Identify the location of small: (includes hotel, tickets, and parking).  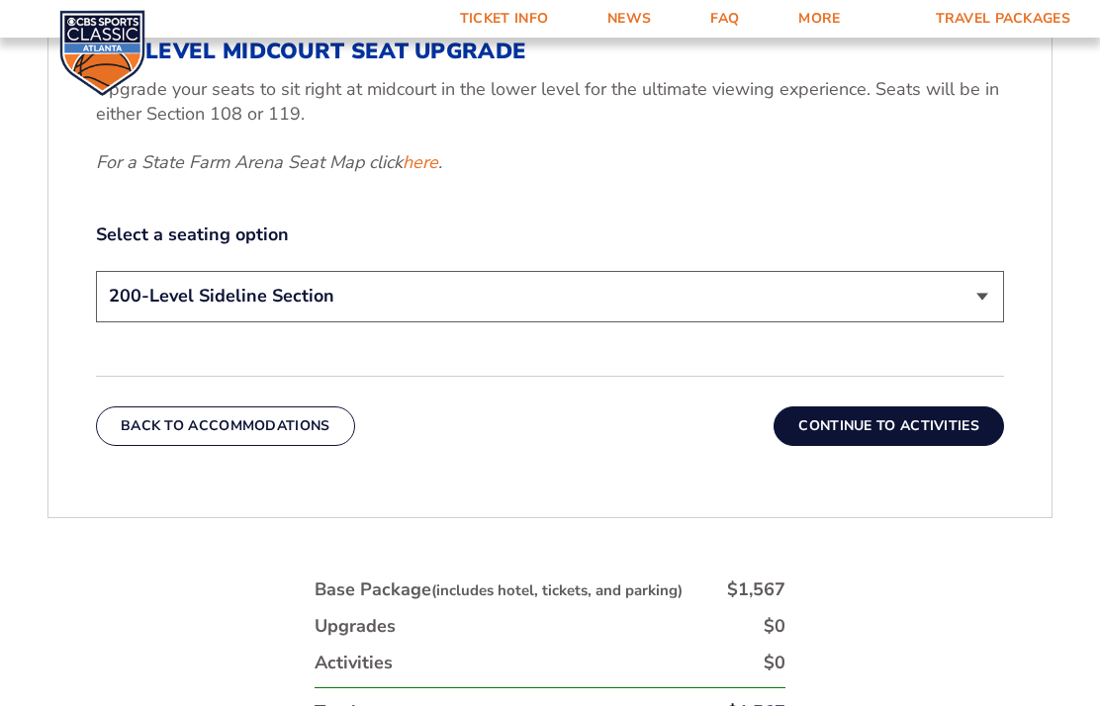
(557, 590).